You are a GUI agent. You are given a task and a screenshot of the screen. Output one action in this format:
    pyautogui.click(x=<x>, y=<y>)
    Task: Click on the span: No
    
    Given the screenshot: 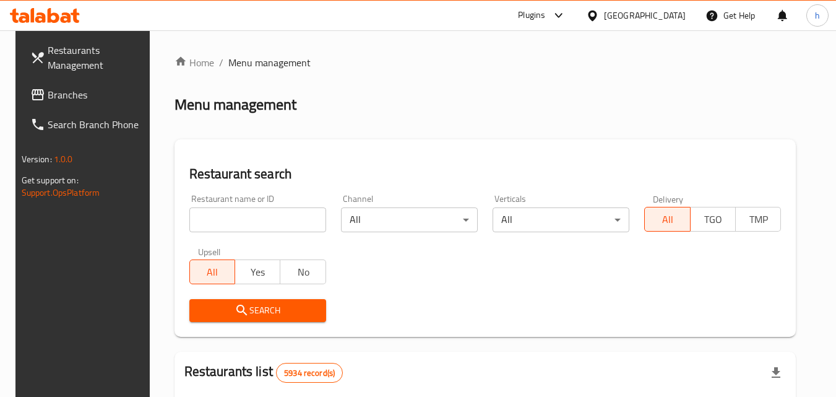 What is the action you would take?
    pyautogui.click(x=303, y=272)
    